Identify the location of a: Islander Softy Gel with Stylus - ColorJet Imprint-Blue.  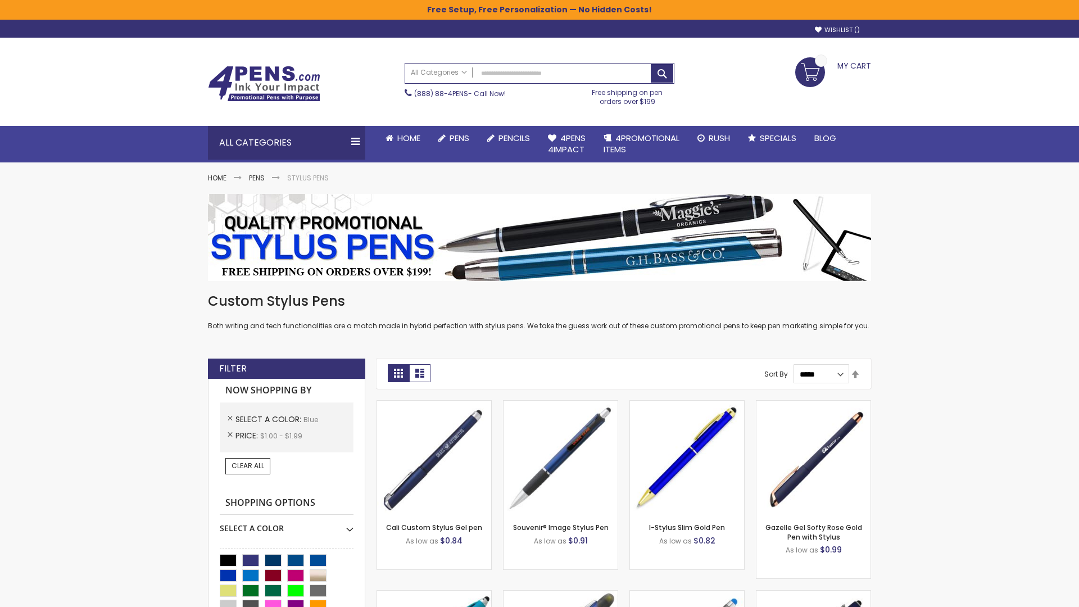
(687, 594).